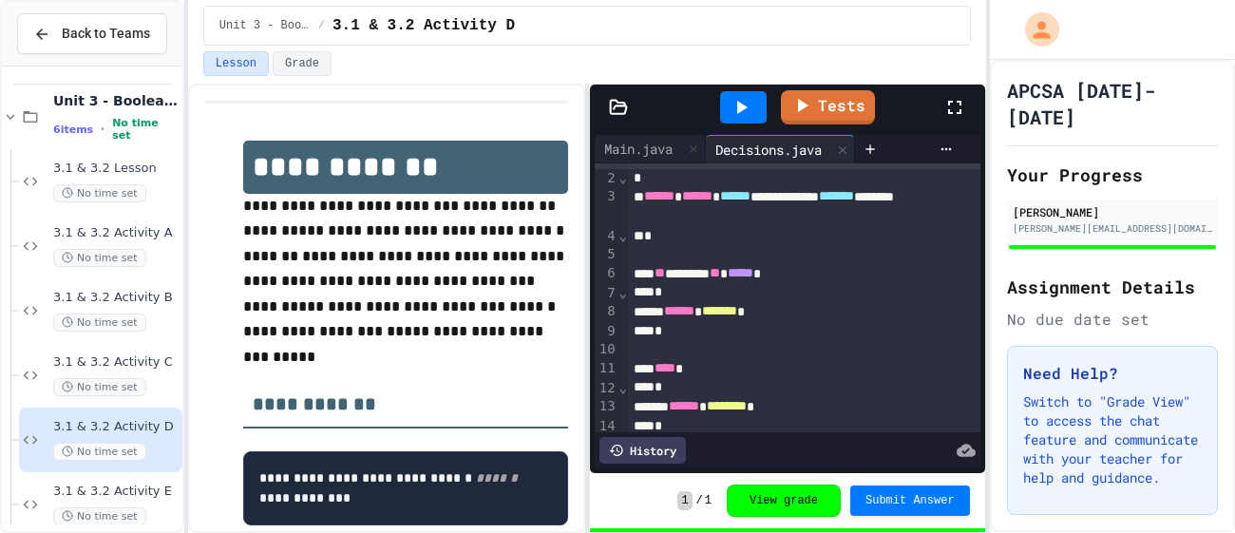 Image resolution: width=1235 pixels, height=533 pixels. Describe the element at coordinates (1034, 29) in the screenshot. I see `div: My Account` at that location.